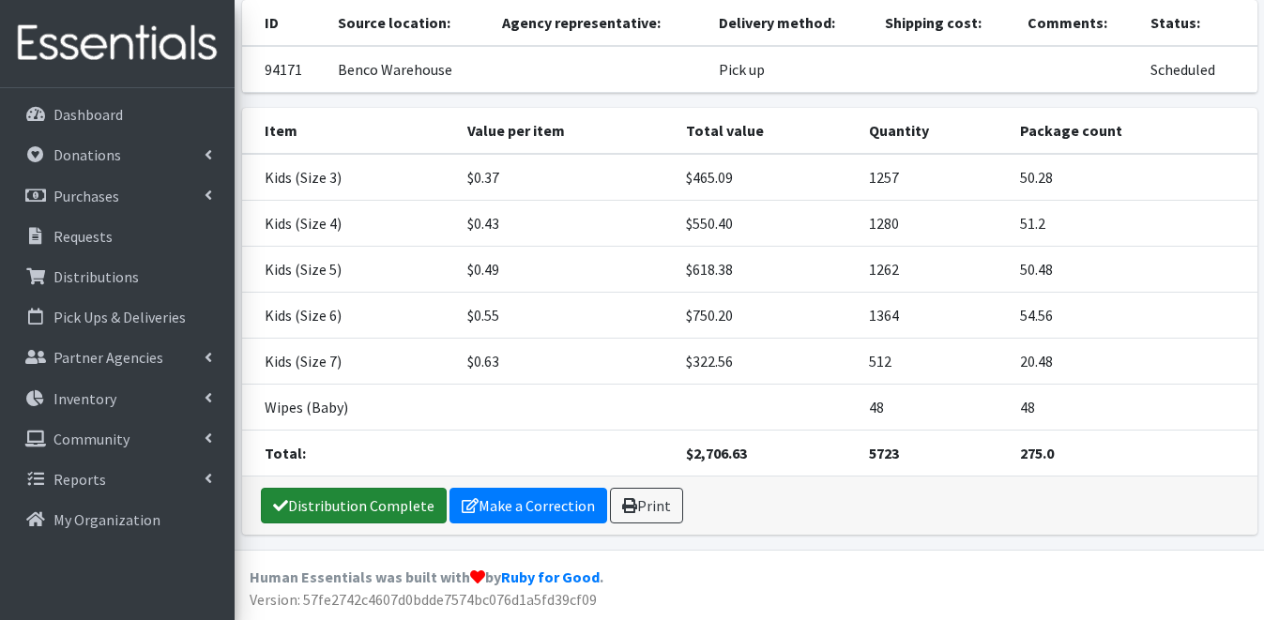 The width and height of the screenshot is (1264, 620). What do you see at coordinates (87, 155) in the screenshot?
I see `p: Donations` at bounding box center [87, 155].